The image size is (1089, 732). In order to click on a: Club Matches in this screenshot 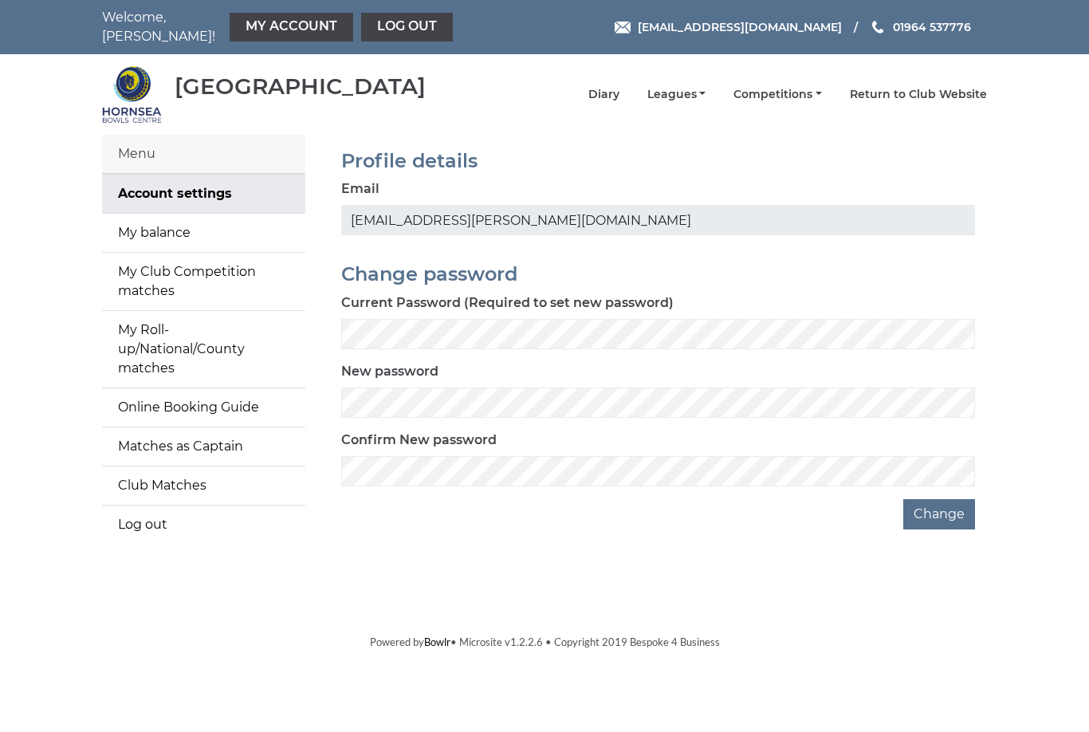, I will do `click(203, 486)`.